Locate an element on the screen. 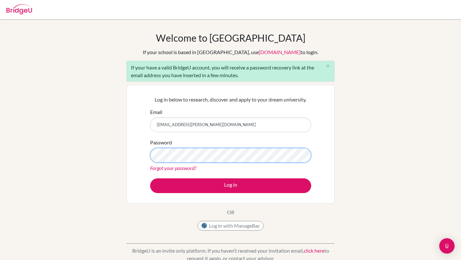  a: Forgot your password? is located at coordinates (173, 168).